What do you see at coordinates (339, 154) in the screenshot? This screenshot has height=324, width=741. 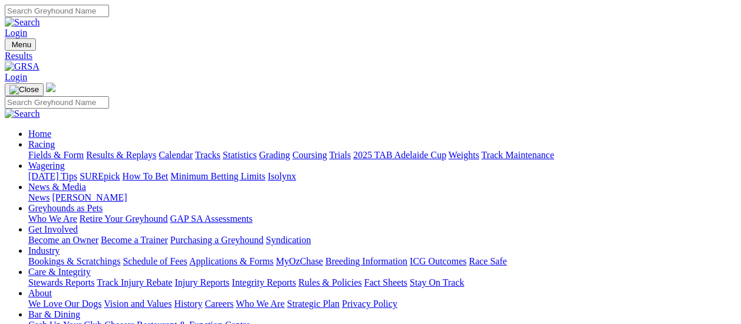 I see `a: Trials` at bounding box center [339, 154].